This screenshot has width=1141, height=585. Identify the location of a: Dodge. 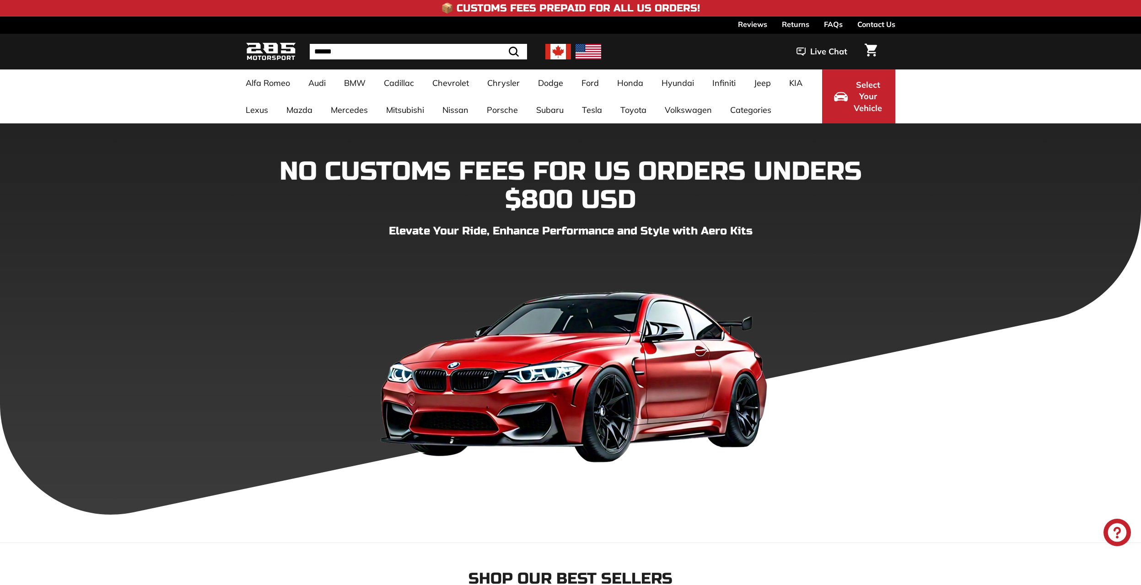
(550, 83).